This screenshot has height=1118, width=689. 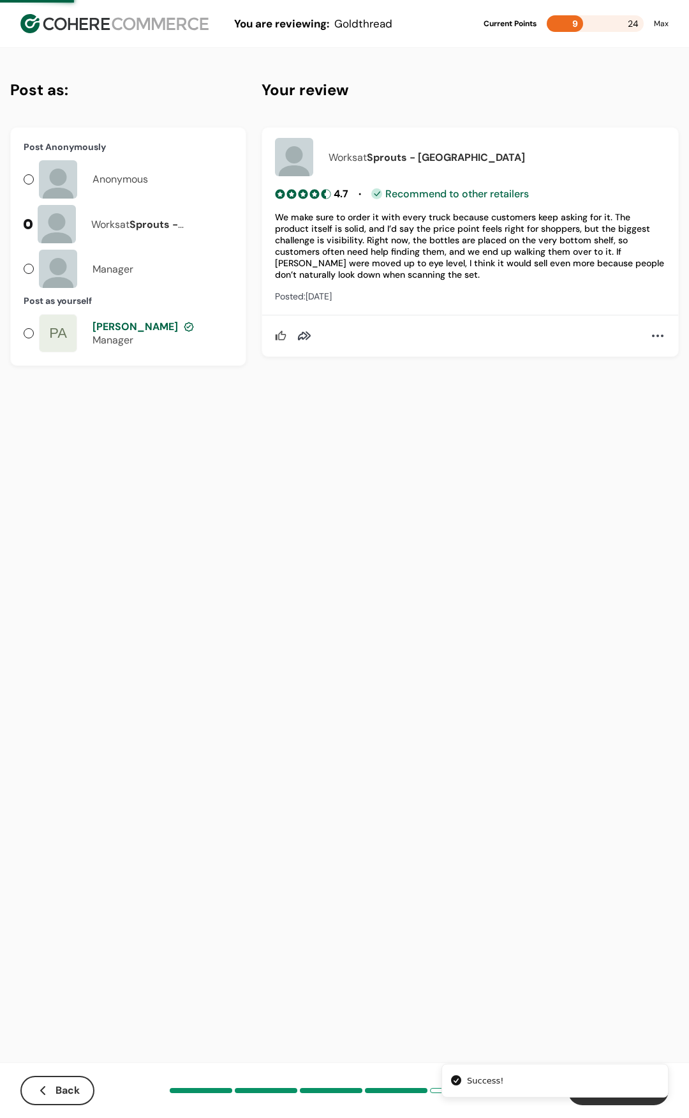 I want to click on div: Post Anonymously, so click(x=128, y=147).